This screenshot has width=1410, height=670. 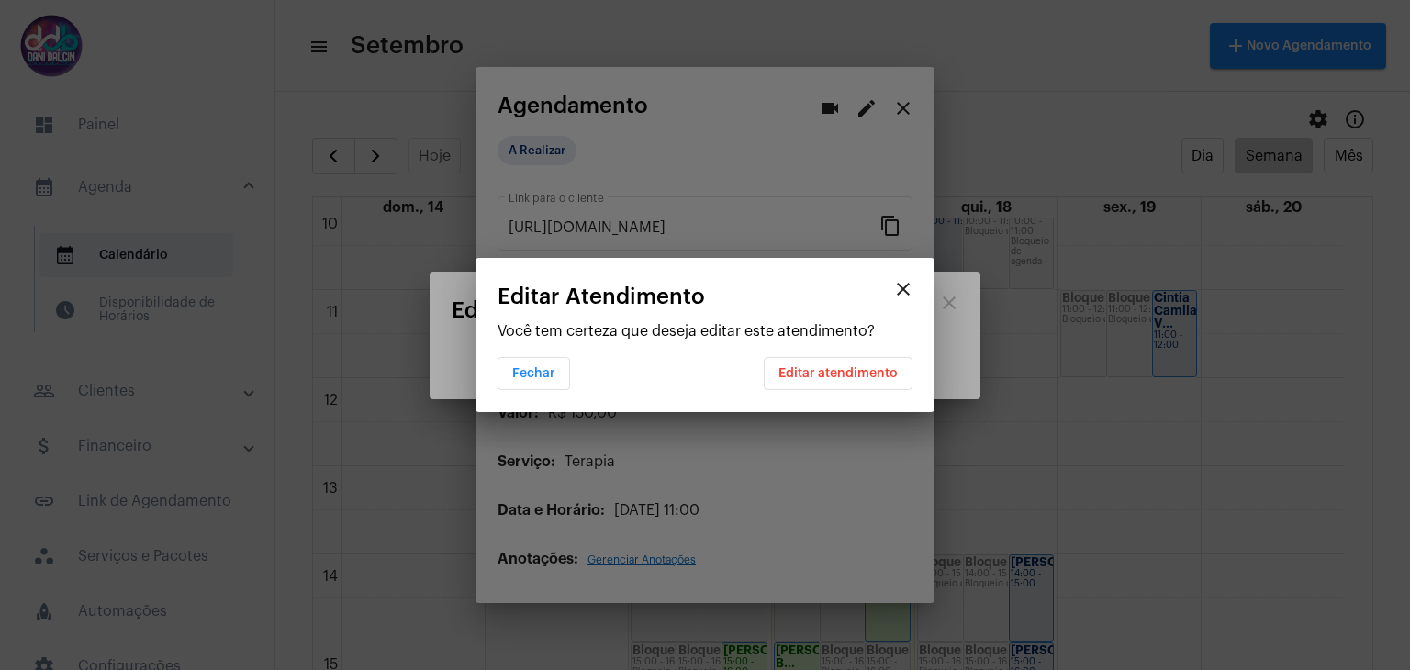 I want to click on button: Fechar, so click(x=533, y=374).